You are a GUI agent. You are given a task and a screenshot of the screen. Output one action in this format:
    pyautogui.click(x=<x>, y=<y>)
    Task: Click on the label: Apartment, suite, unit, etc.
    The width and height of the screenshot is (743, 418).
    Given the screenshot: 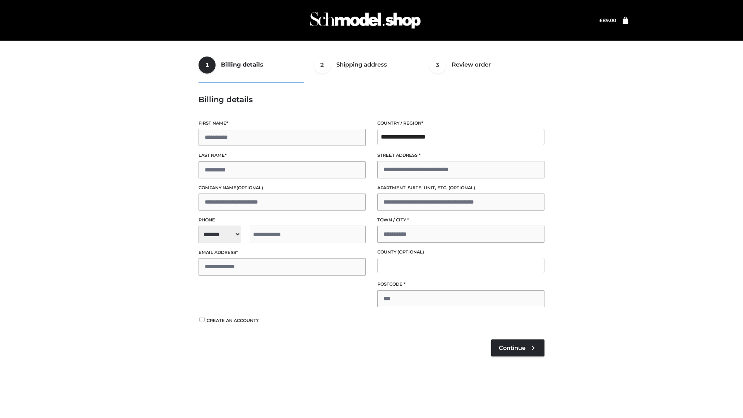 What is the action you would take?
    pyautogui.click(x=461, y=188)
    